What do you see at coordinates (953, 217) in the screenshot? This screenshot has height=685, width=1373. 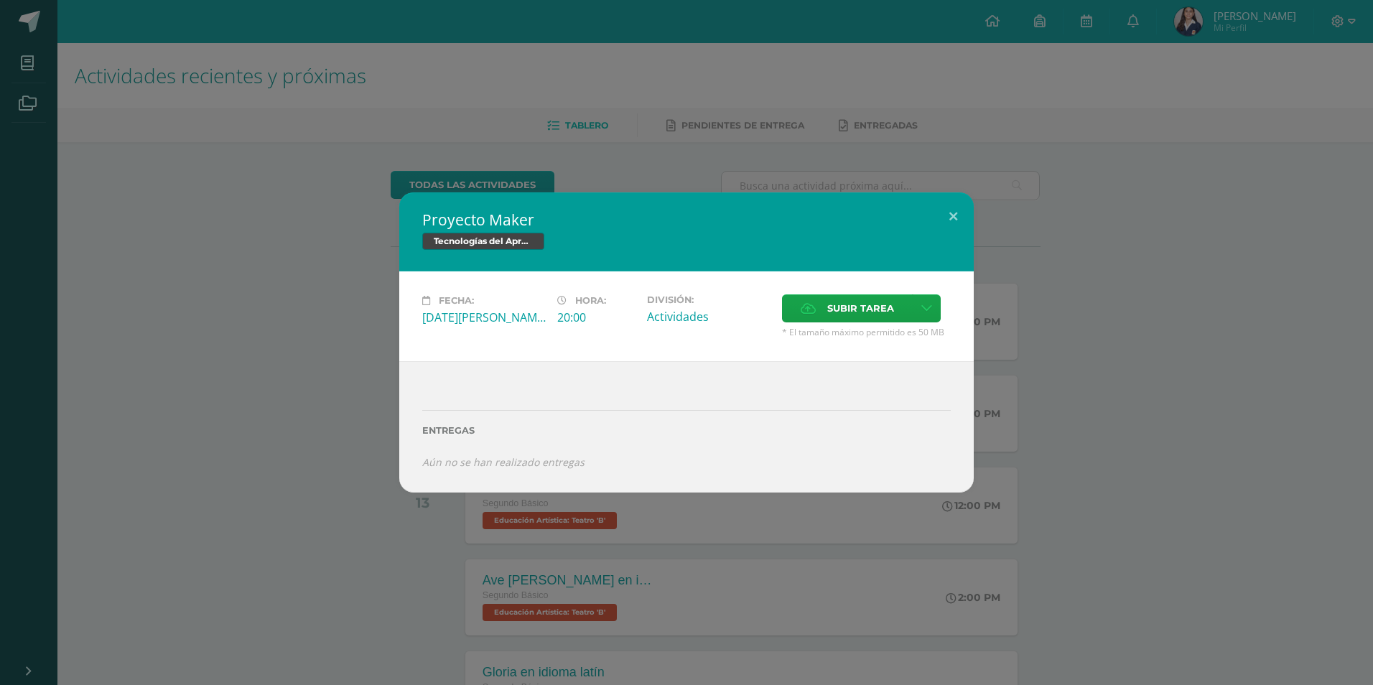 I see `button: Close (Esc)` at bounding box center [953, 217].